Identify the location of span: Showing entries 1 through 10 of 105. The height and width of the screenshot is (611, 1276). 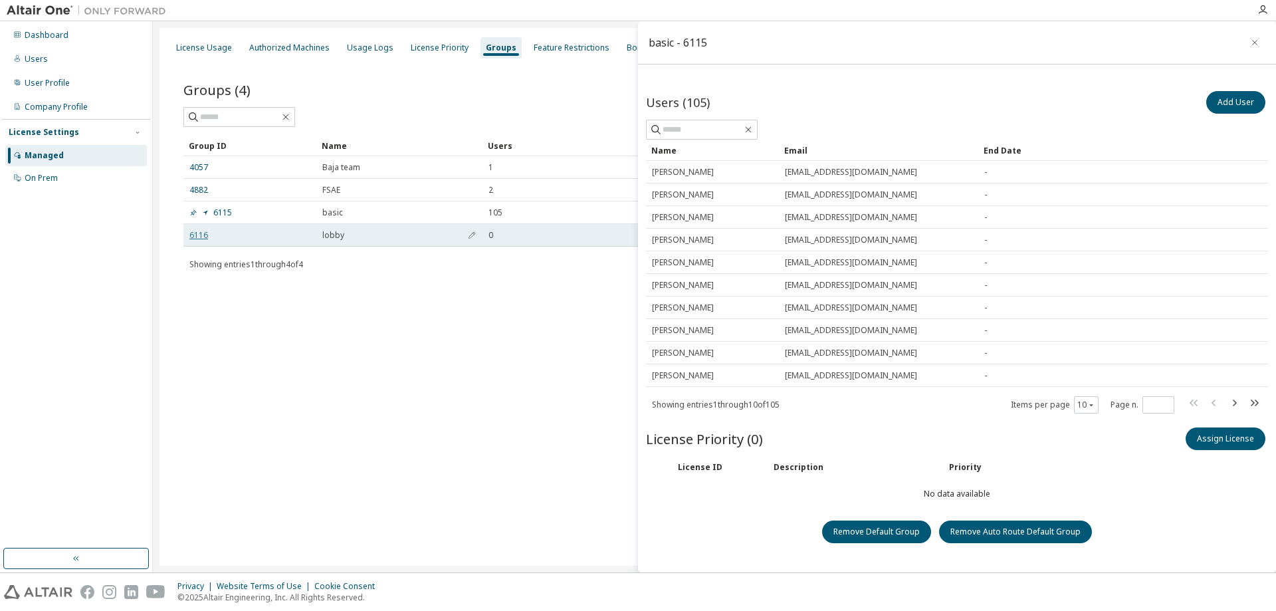
(716, 404).